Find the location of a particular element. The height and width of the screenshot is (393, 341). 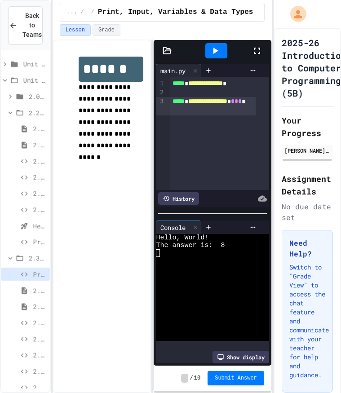

span: 2.3.3: What's the Type? is located at coordinates (40, 322).